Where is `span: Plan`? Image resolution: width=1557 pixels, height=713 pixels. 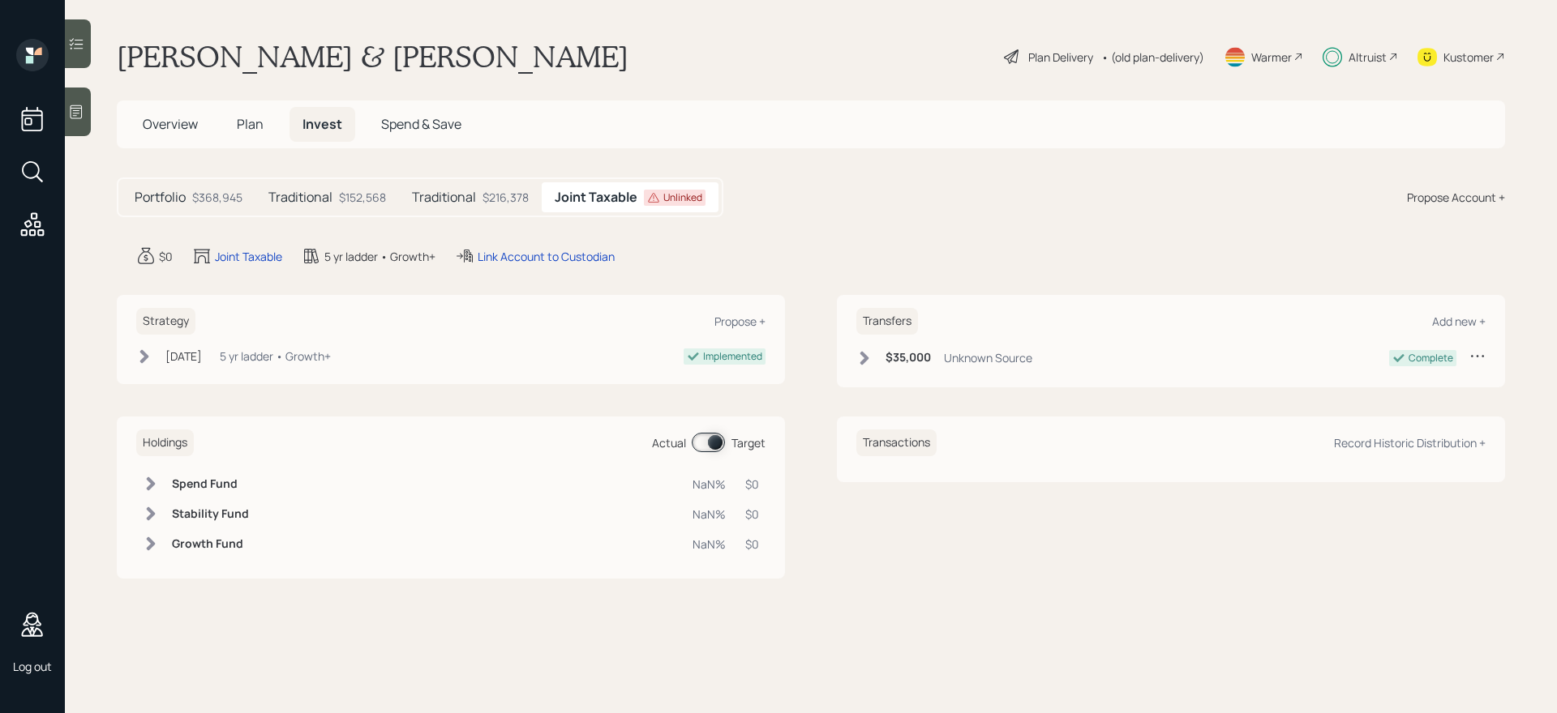
span: Plan is located at coordinates (250, 124).